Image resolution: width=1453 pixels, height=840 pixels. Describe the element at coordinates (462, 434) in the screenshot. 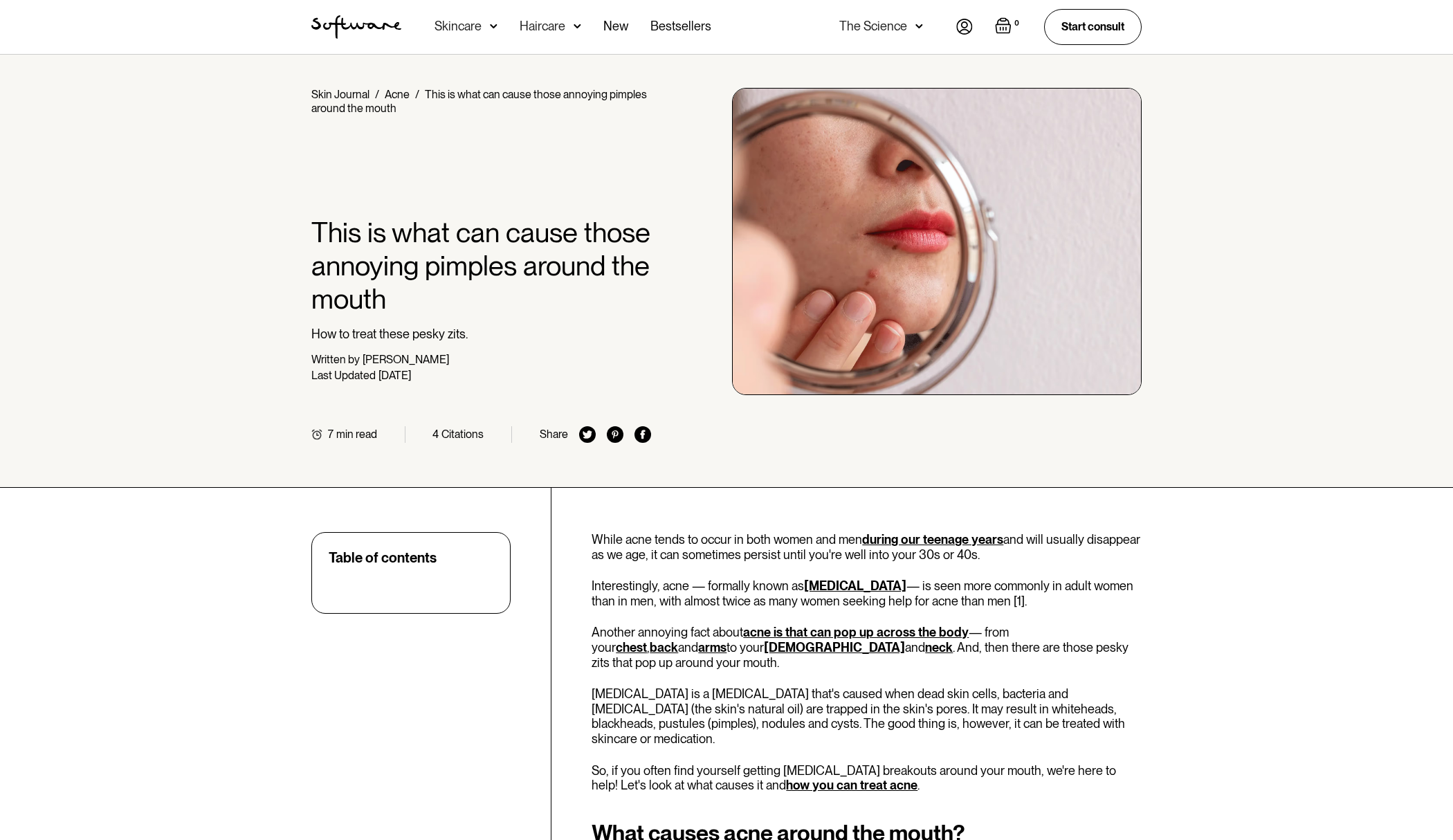

I see `div: Citations` at that location.